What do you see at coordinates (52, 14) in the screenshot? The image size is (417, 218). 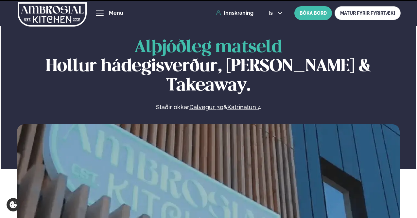 I see `img: logo` at bounding box center [52, 14].